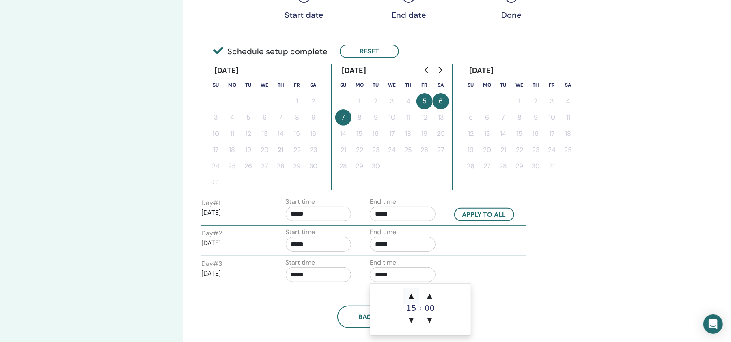 The width and height of the screenshot is (731, 342). Describe the element at coordinates (440, 70) in the screenshot. I see `button: Go to next month` at that location.